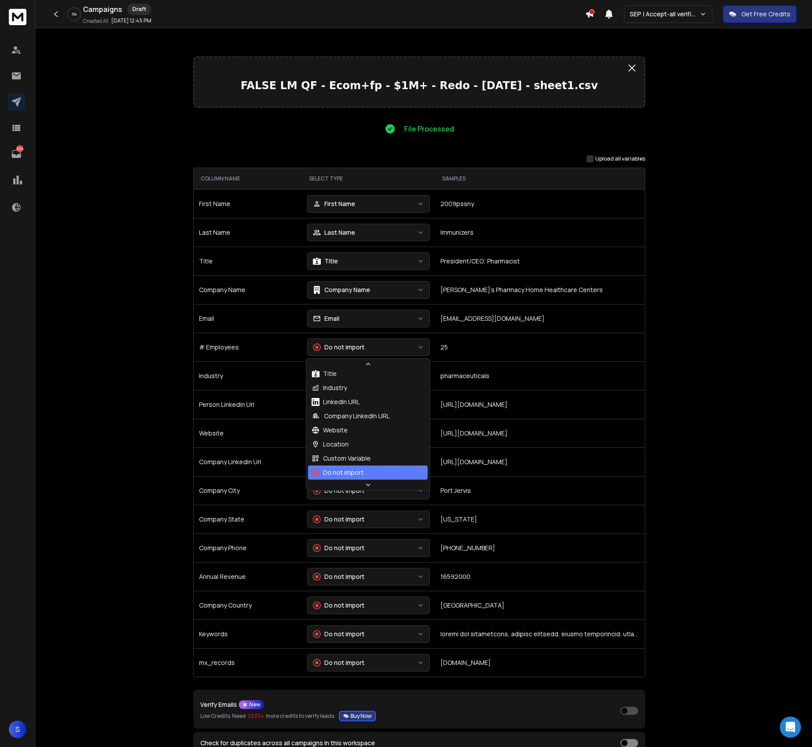 This screenshot has width=812, height=747. Describe the element at coordinates (540, 634) in the screenshot. I see `td: loremi dol sitametcons, adipisc elitsedd, eiusmo temporincid, utlabore etdolore, magnaali enimad ...` at that location.